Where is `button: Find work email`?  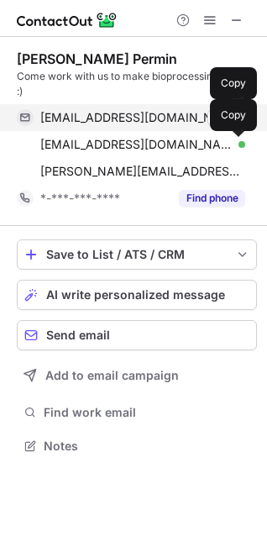 button: Find work email is located at coordinates (137, 413).